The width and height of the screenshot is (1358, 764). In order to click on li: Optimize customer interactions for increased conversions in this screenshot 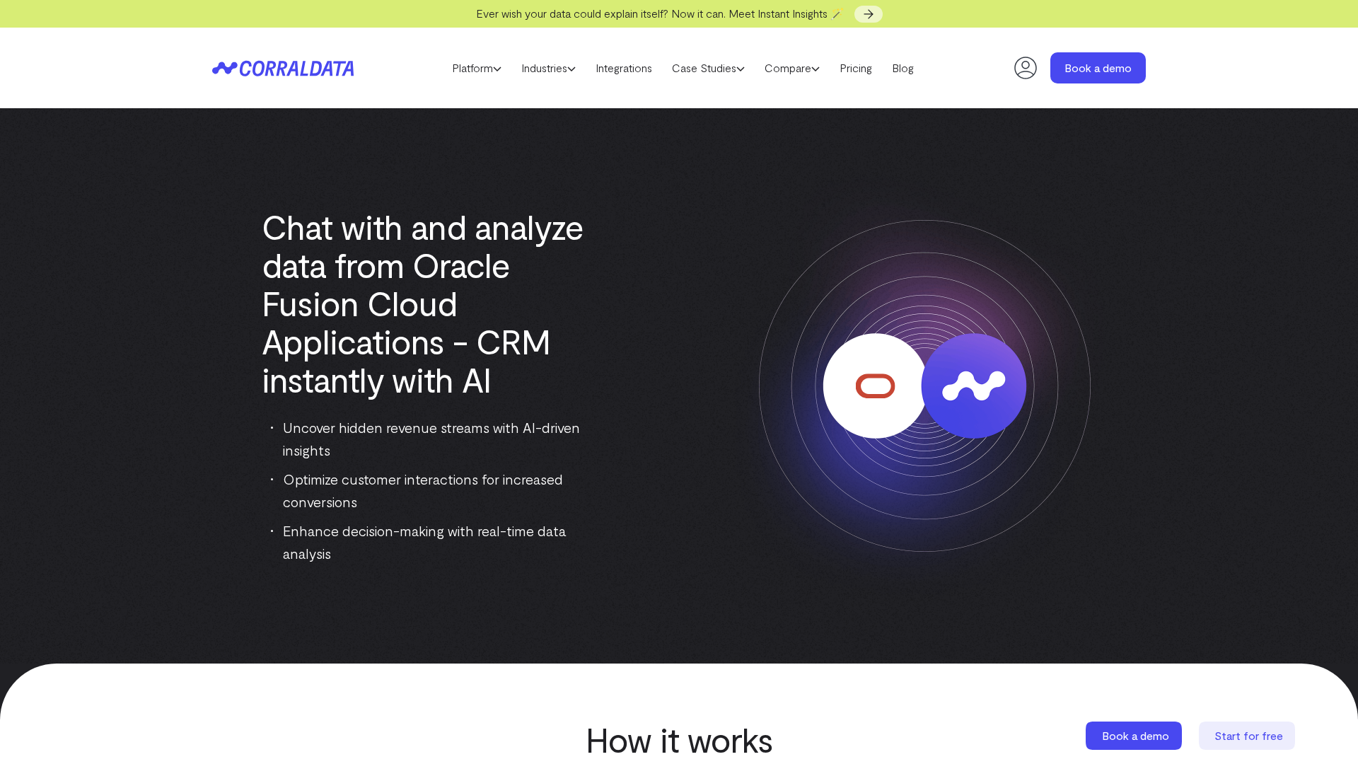, I will do `click(438, 490)`.